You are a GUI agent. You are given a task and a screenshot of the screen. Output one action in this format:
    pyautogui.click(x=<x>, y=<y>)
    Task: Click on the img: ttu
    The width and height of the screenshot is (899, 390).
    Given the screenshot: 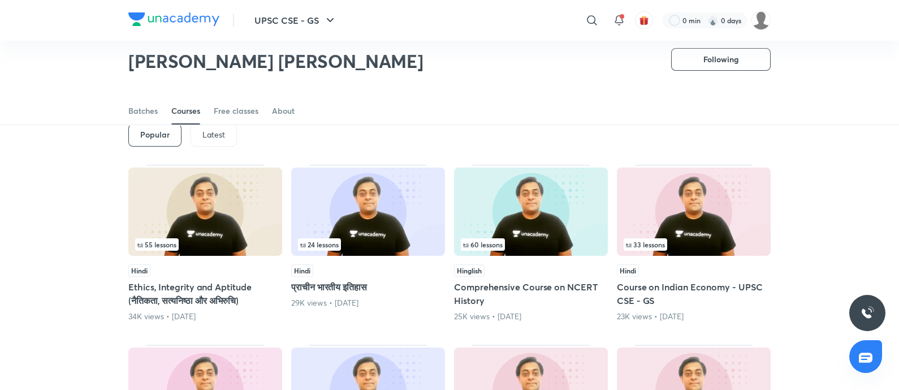 What is the action you would take?
    pyautogui.click(x=867, y=313)
    